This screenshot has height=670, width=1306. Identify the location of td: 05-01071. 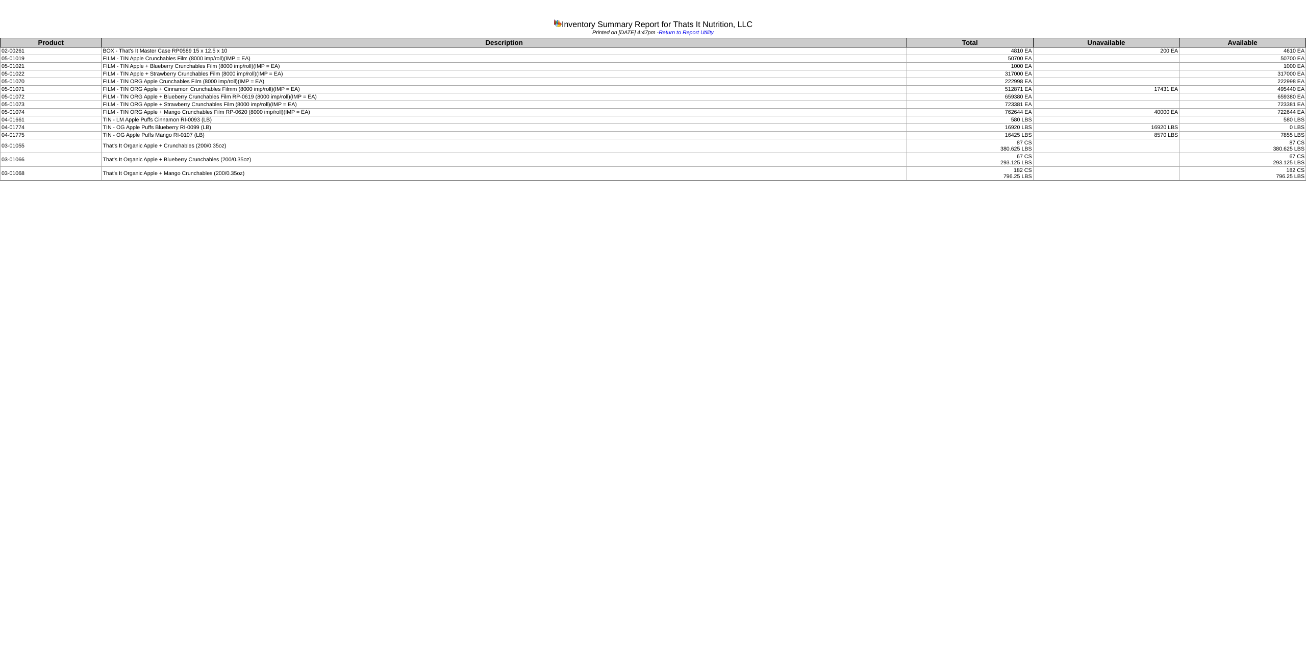
(51, 89).